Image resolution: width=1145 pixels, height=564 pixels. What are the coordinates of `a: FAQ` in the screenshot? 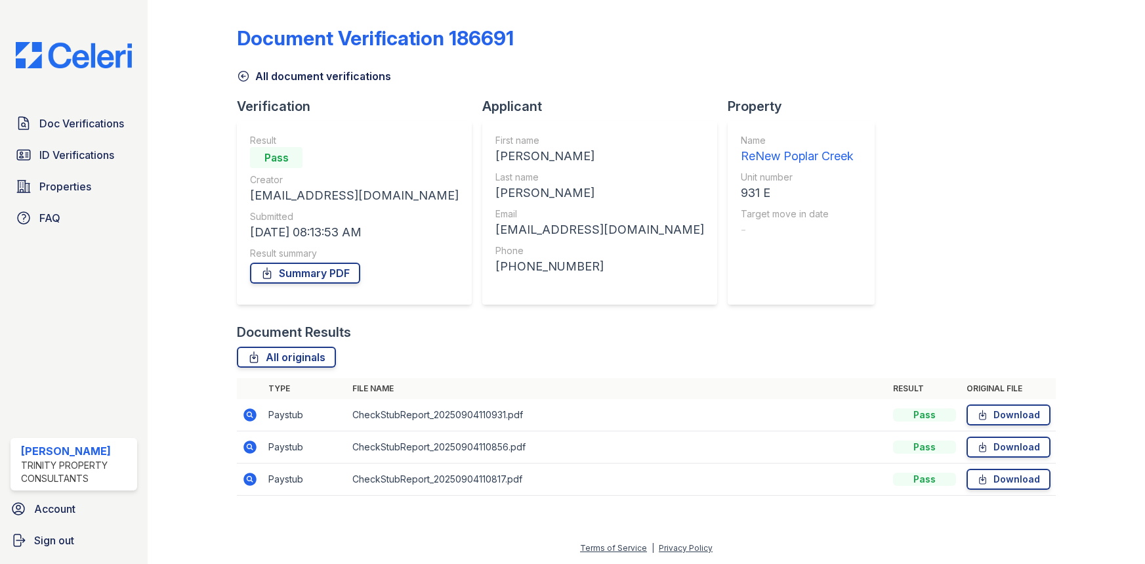 It's located at (74, 218).